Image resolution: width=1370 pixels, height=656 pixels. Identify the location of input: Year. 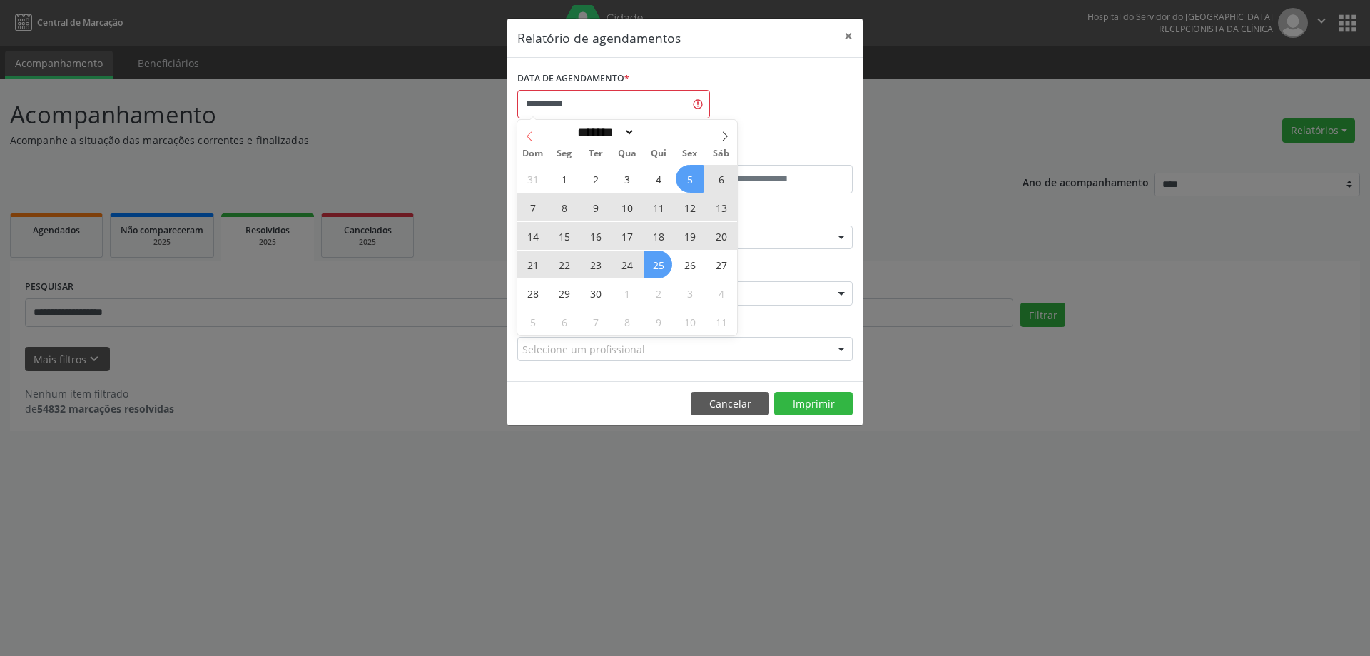
(659, 132).